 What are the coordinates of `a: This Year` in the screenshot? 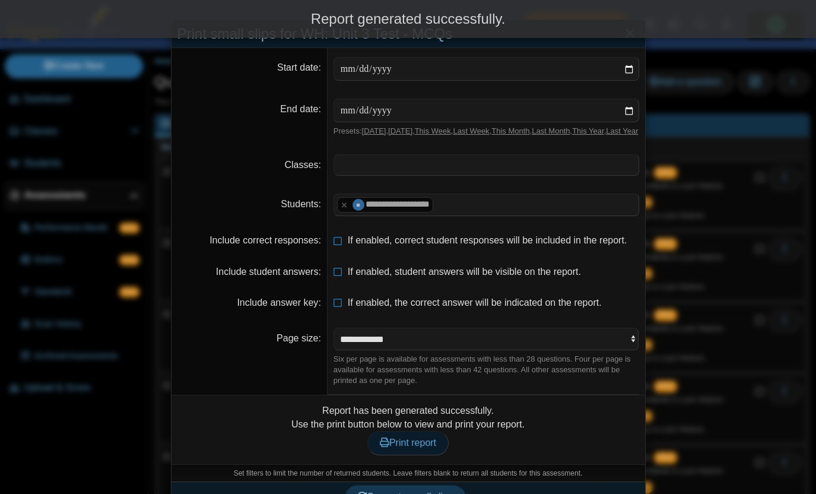 It's located at (588, 131).